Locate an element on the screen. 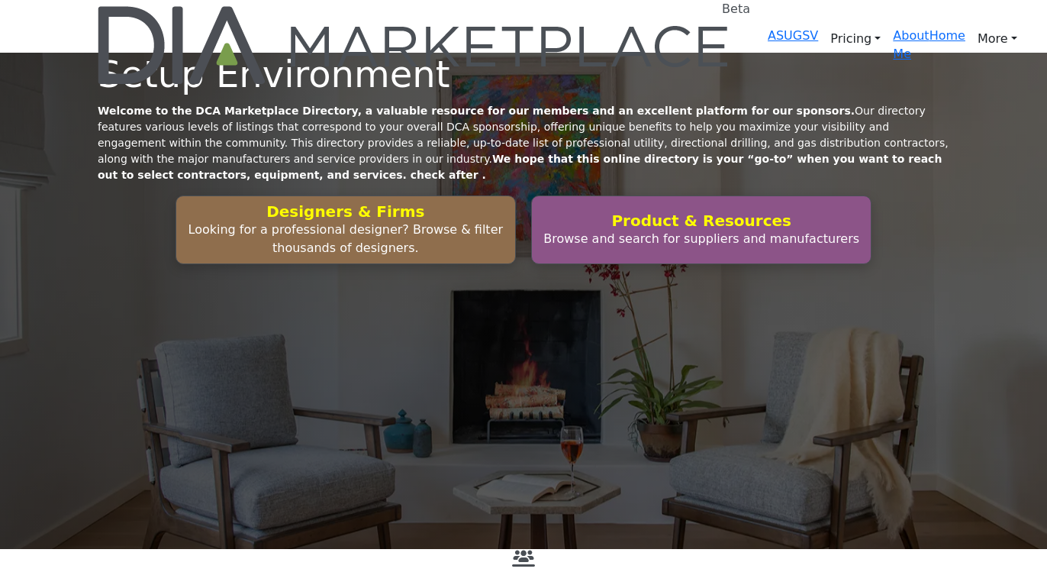 This screenshot has width=1047, height=572. strong: We hope that this online directory is your “go-to” when you want to reach out to select contracto... is located at coordinates (520, 166).